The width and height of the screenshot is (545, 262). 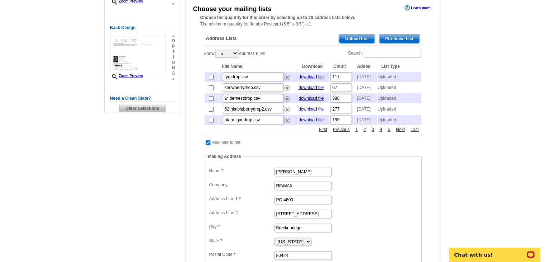 What do you see at coordinates (143, 98) in the screenshot?
I see `h5: Need a Clean Slate?` at bounding box center [143, 98].